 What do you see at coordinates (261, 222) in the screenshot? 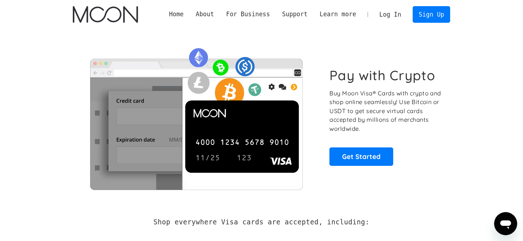
I see `h2: Shop everywhere Visa cards are accepted, including:` at bounding box center [261, 222].